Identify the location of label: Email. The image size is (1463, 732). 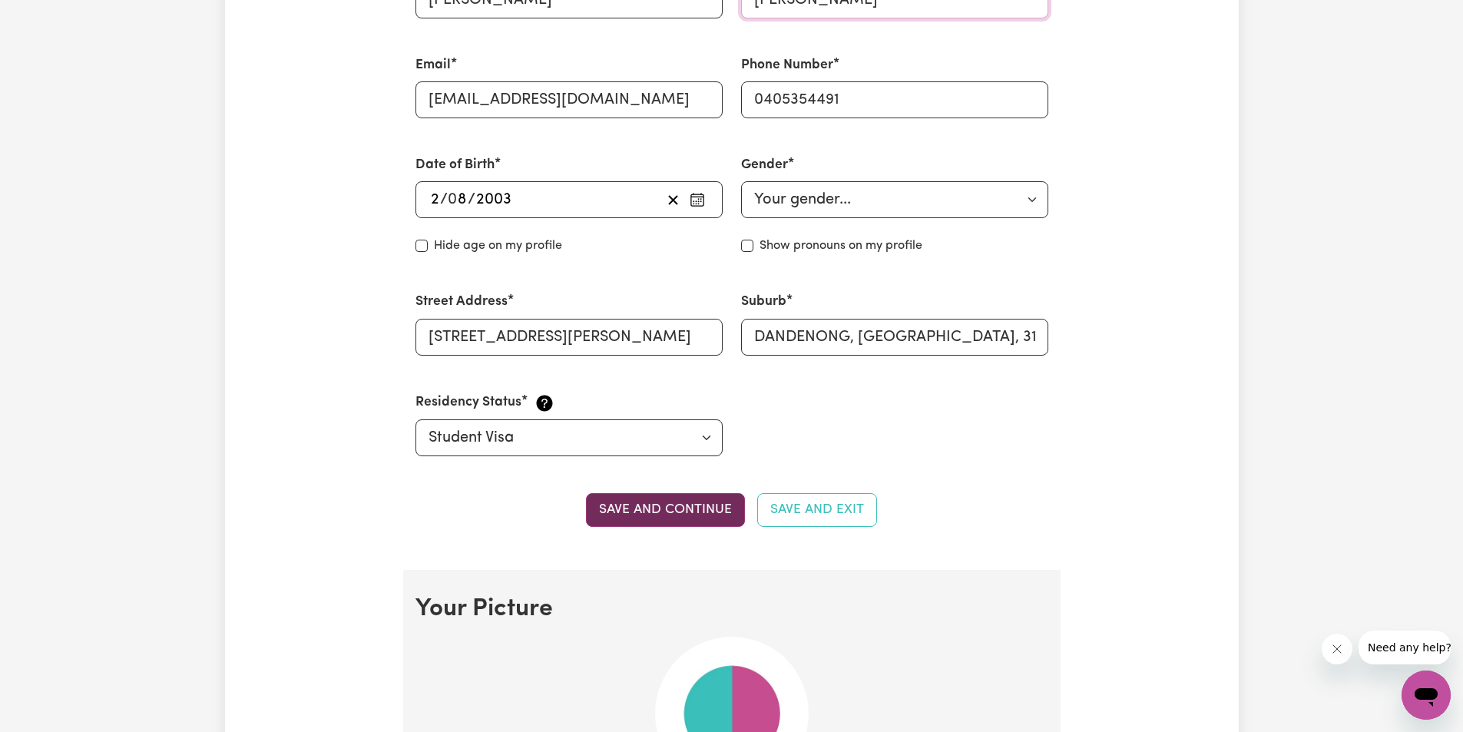
(433, 65).